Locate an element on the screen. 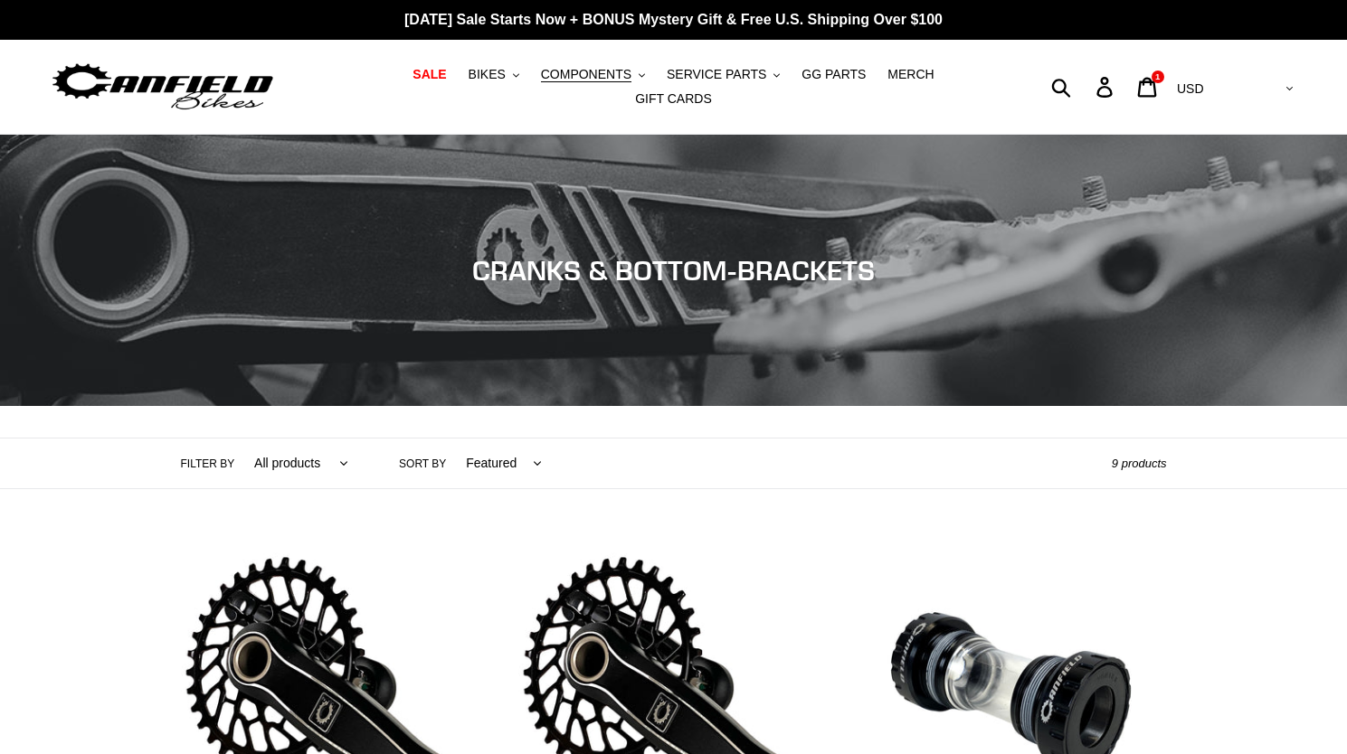 This screenshot has height=754, width=1347. button: SERVICE PARTS is located at coordinates (723, 74).